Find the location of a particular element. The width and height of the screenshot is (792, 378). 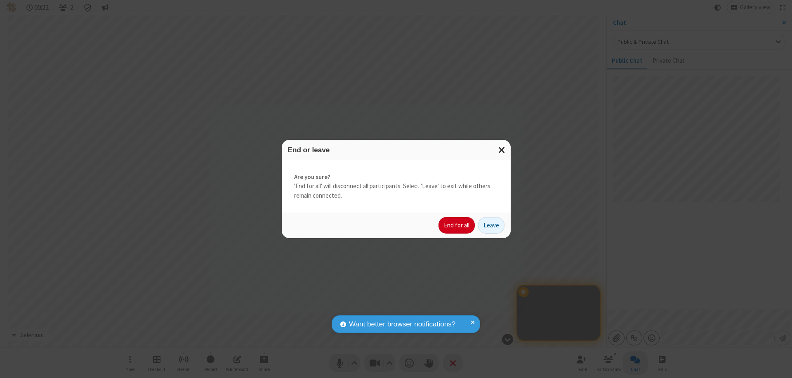

h3: End or leave is located at coordinates (396, 150).